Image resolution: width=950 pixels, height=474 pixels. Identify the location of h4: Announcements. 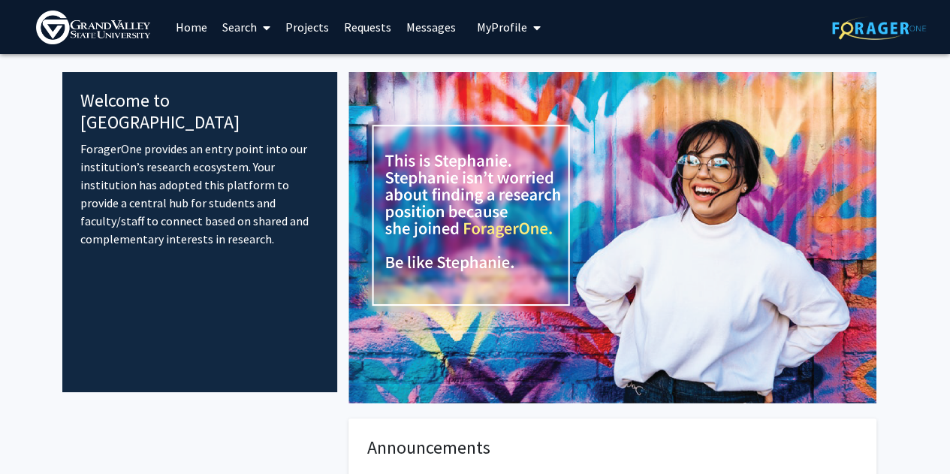
(612, 448).